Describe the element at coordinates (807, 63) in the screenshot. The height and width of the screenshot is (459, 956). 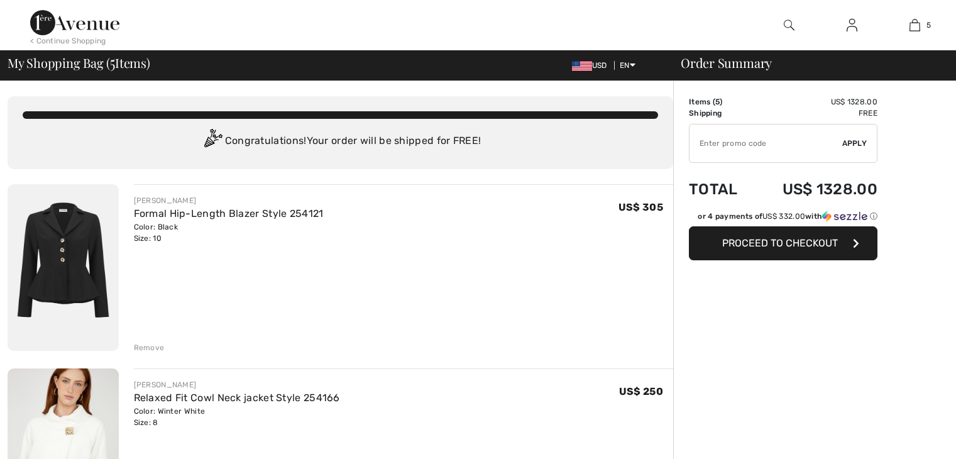
I see `div: Order Summary` at that location.